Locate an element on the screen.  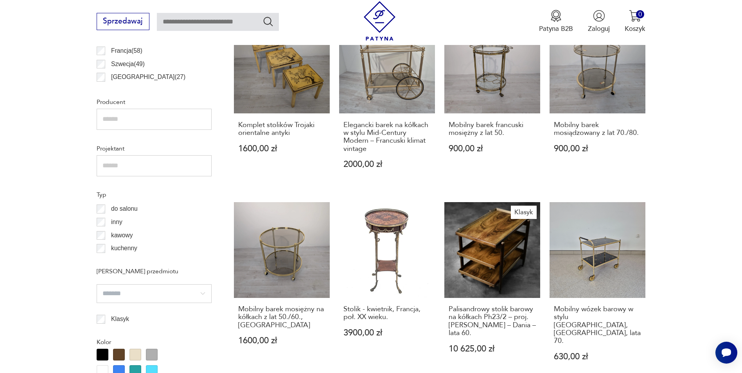
p: Koszyk is located at coordinates (635, 29).